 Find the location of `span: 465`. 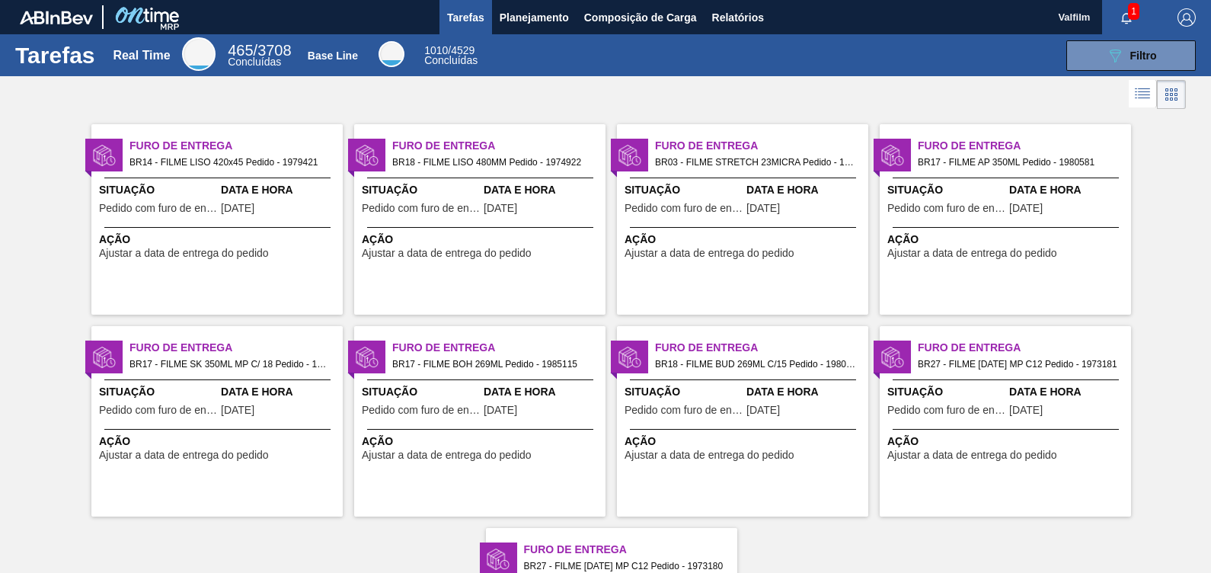

span: 465 is located at coordinates (240, 50).